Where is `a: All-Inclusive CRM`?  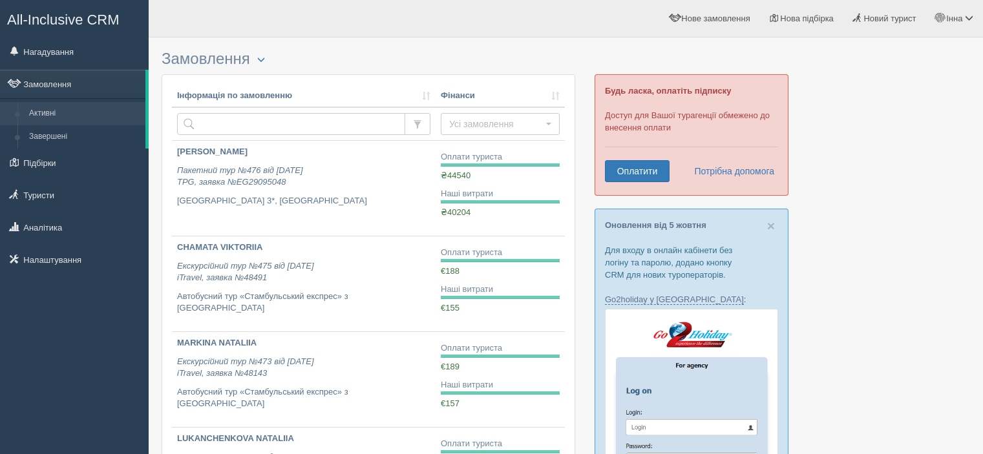 a: All-Inclusive CRM is located at coordinates (74, 18).